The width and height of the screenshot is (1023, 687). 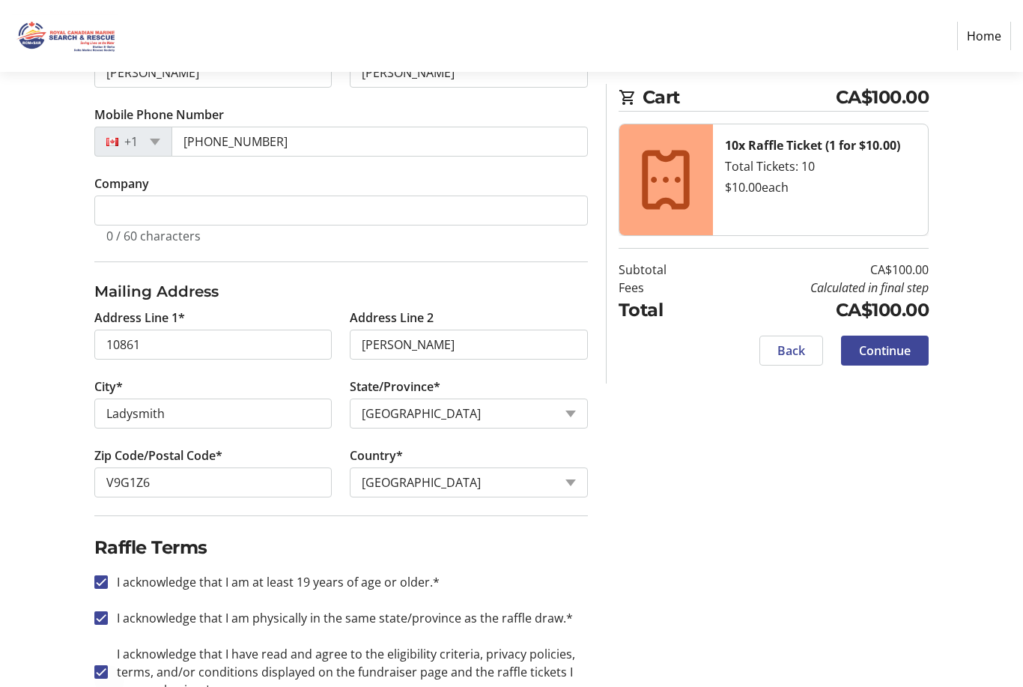 What do you see at coordinates (213, 413) in the screenshot?
I see `input: City` at bounding box center [213, 413].